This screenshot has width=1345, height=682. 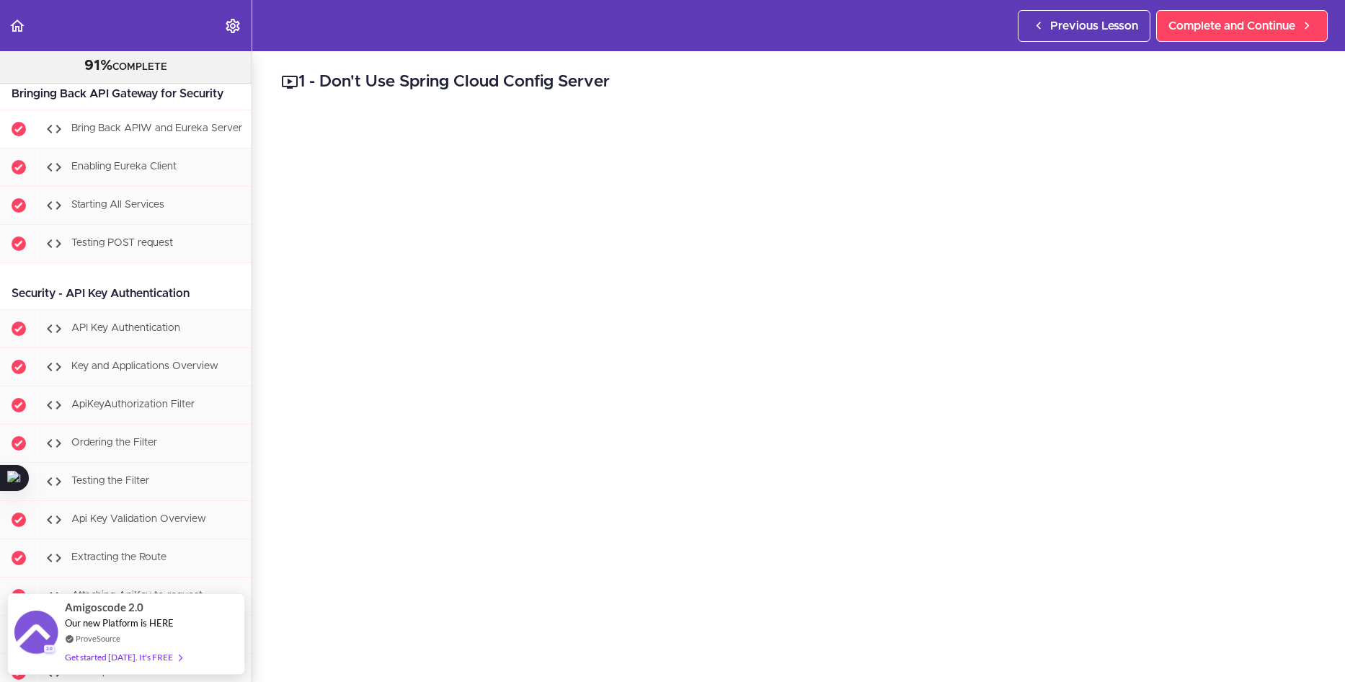 What do you see at coordinates (133, 404) in the screenshot?
I see `span: ApiKeyAuthorization Filter` at bounding box center [133, 404].